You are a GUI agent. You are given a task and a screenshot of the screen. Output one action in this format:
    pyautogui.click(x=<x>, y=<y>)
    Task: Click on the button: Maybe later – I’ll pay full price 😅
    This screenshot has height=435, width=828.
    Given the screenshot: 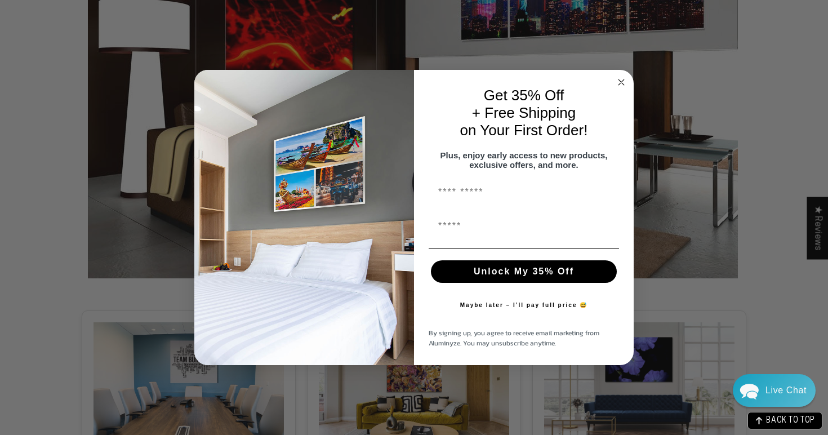 What is the action you would take?
    pyautogui.click(x=524, y=305)
    